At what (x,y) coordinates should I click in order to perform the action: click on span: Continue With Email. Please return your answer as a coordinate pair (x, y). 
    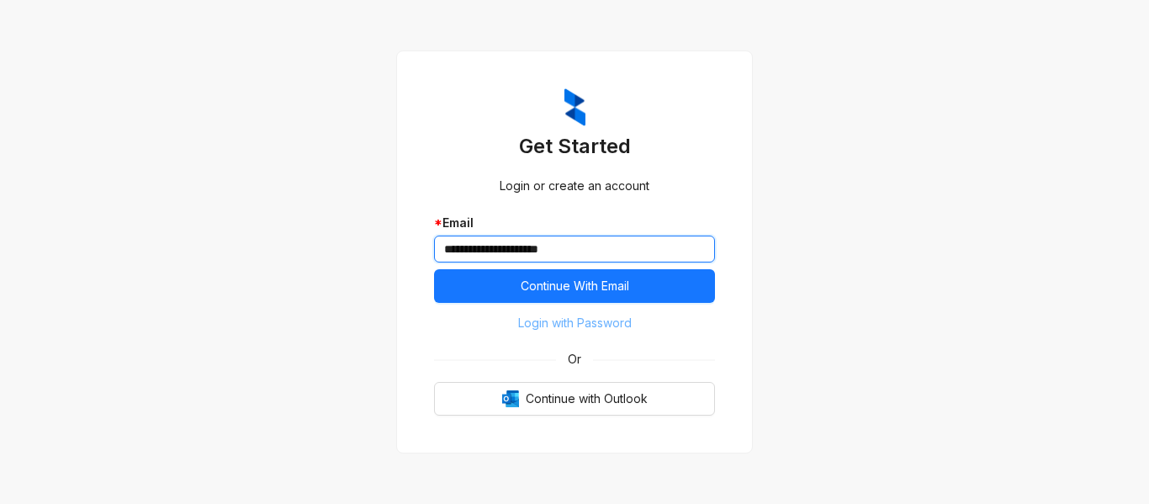
    Looking at the image, I should click on (574, 286).